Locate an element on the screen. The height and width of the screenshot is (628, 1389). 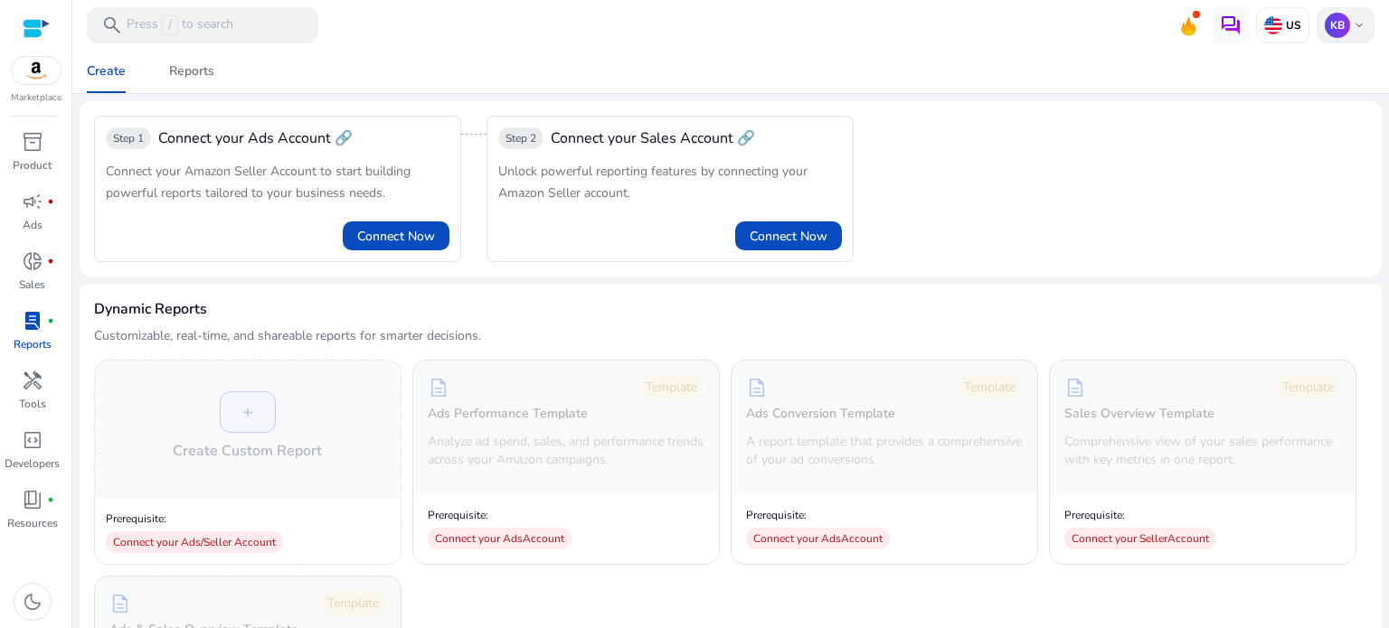
div: Connect your Seller Account is located at coordinates (1140, 539).